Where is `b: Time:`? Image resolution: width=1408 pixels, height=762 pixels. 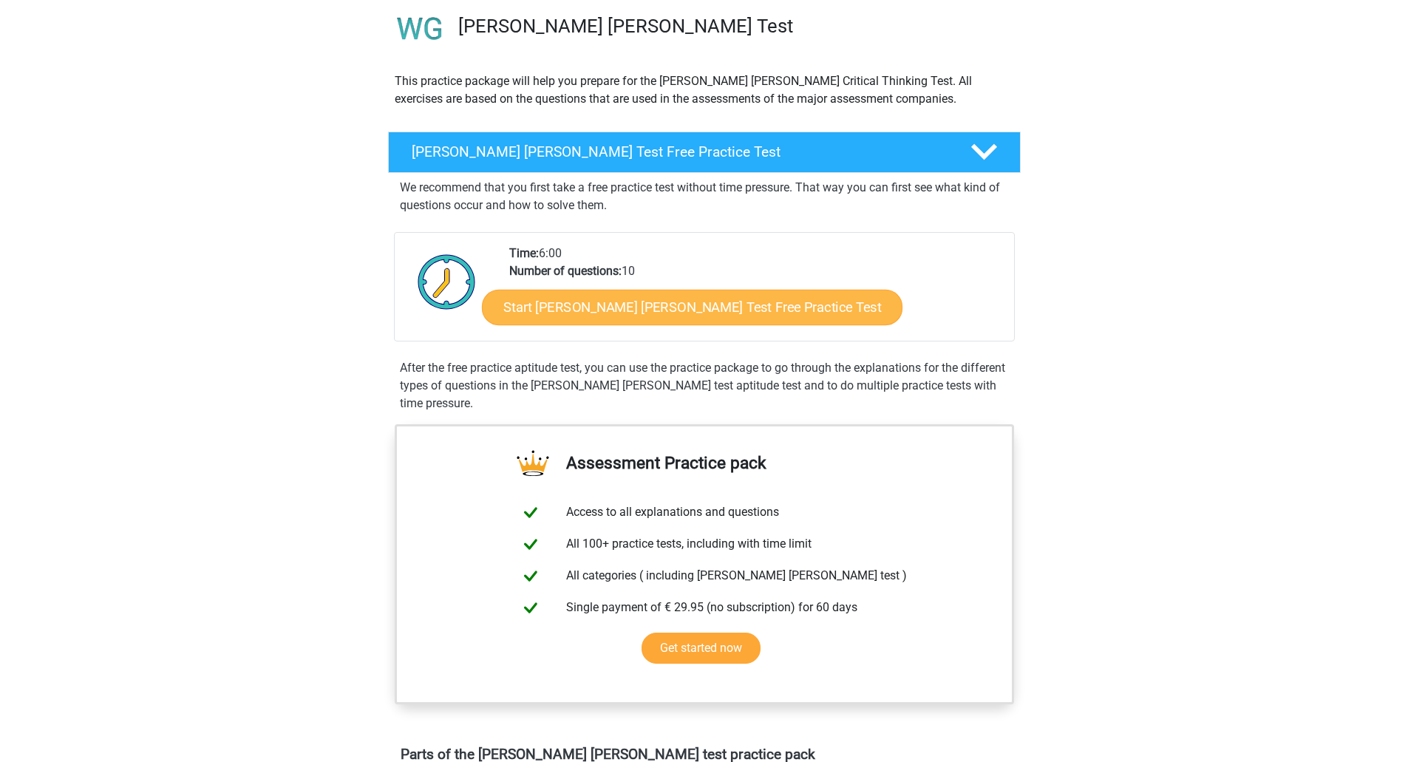
b: Time: is located at coordinates (524, 253).